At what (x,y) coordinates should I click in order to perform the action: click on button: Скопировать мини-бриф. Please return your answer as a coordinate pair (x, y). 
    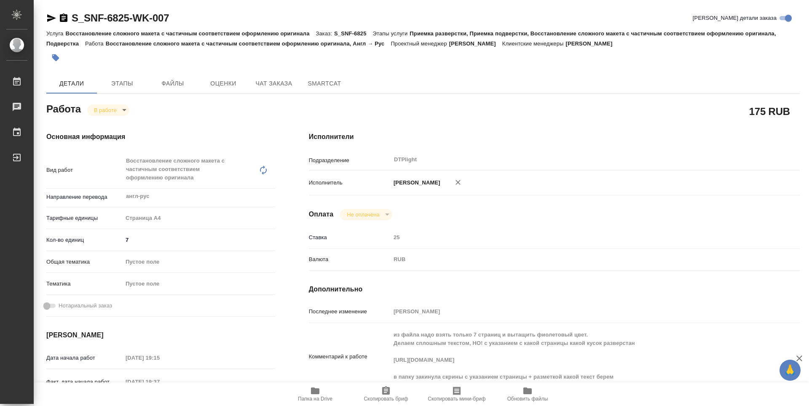
    Looking at the image, I should click on (457, 394).